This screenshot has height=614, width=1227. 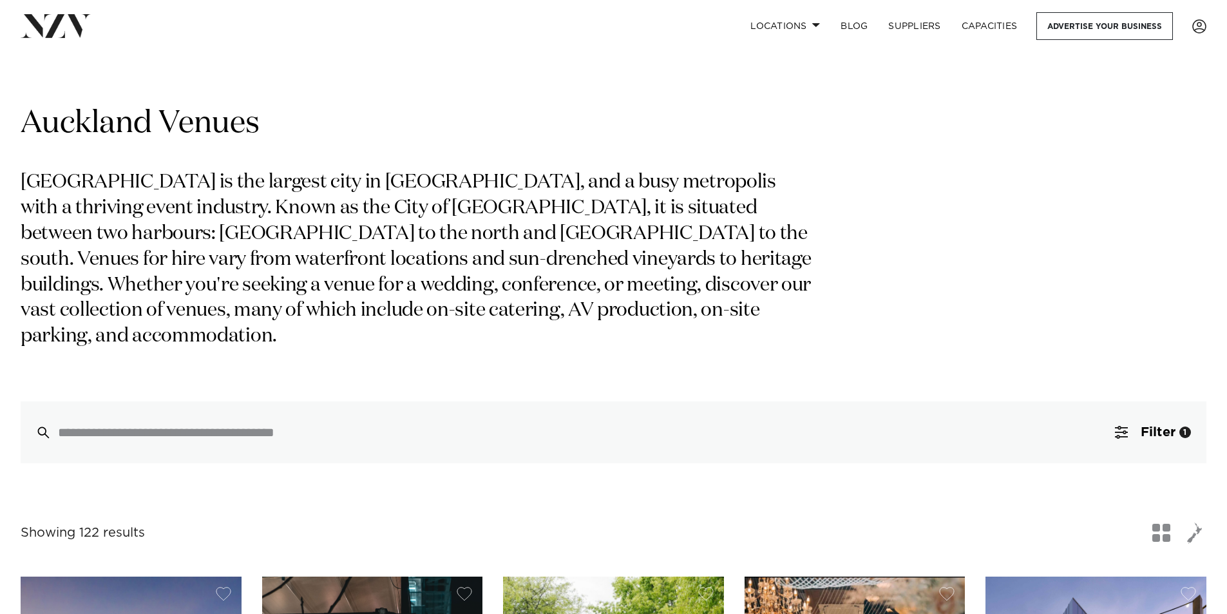 I want to click on a: Locations, so click(x=785, y=26).